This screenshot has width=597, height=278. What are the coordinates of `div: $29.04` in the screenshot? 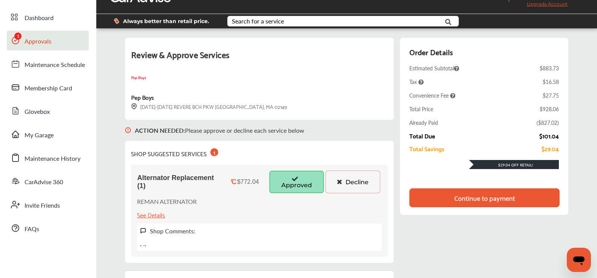 It's located at (550, 148).